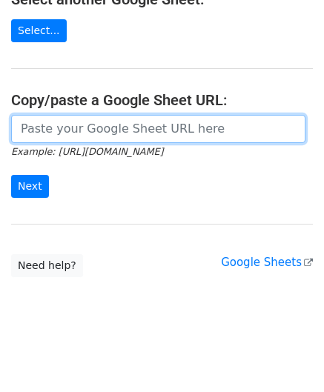 The height and width of the screenshot is (392, 324). Describe the element at coordinates (267, 262) in the screenshot. I see `a: Google Sheets` at that location.